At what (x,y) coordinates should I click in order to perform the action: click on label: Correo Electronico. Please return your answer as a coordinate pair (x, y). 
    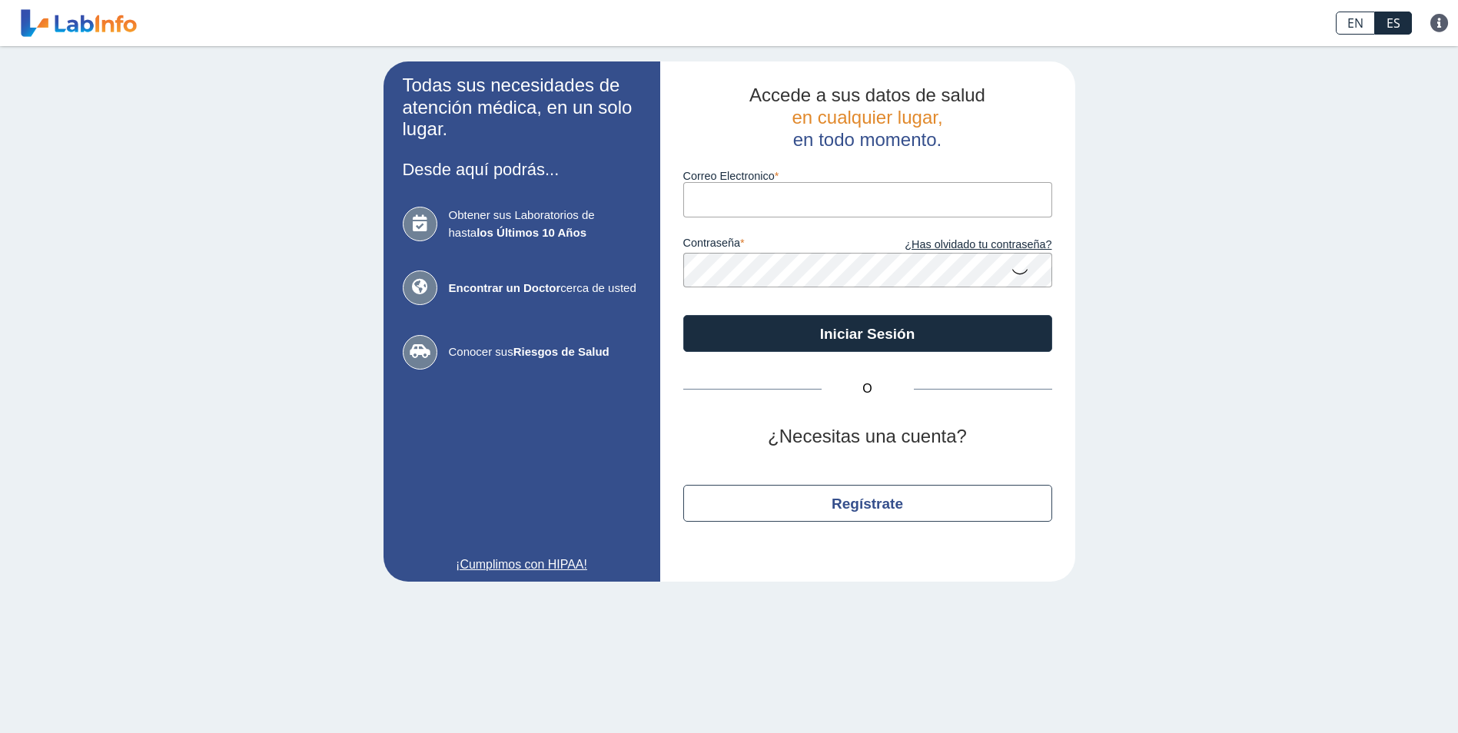
    Looking at the image, I should click on (868, 176).